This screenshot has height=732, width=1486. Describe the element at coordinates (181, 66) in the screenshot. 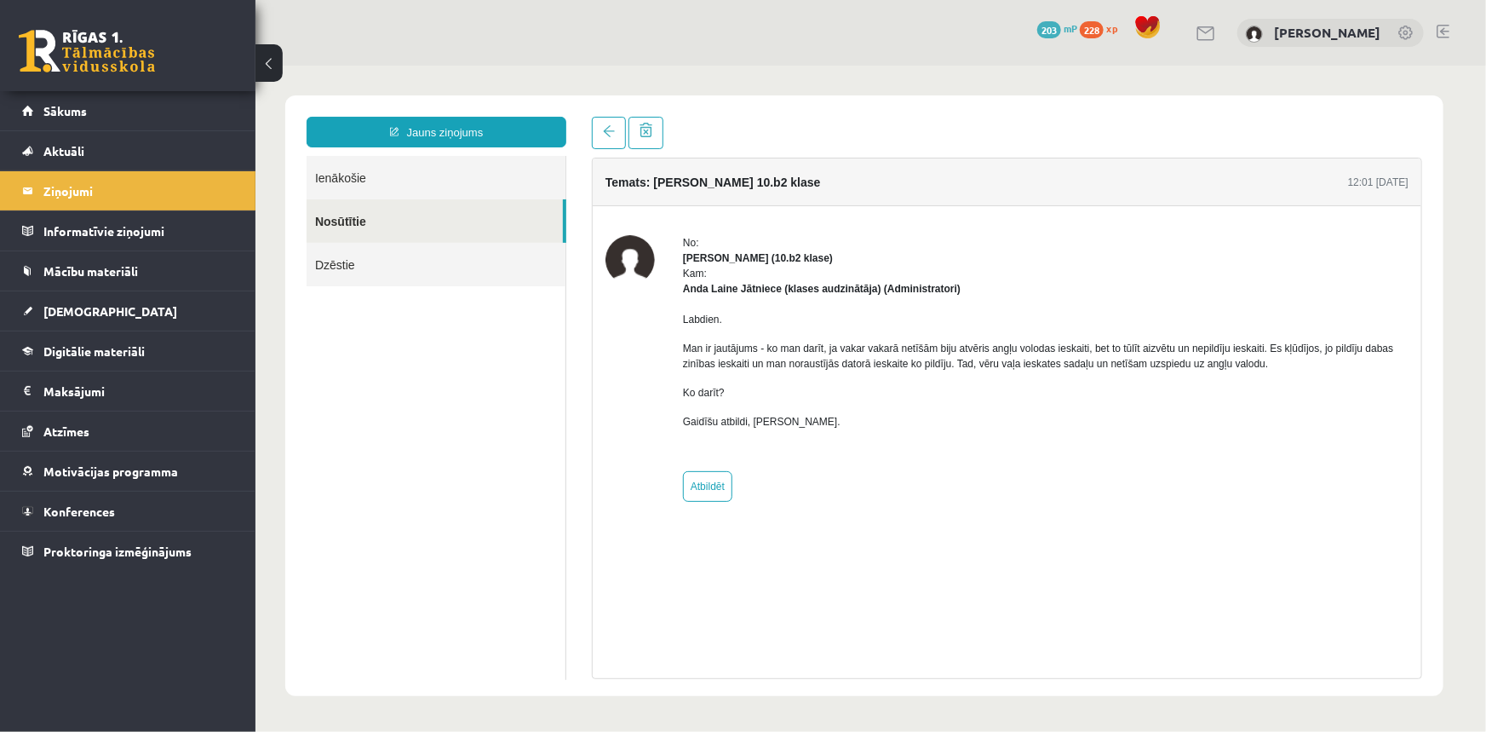

I see `a: Jauns ziņojums` at that location.